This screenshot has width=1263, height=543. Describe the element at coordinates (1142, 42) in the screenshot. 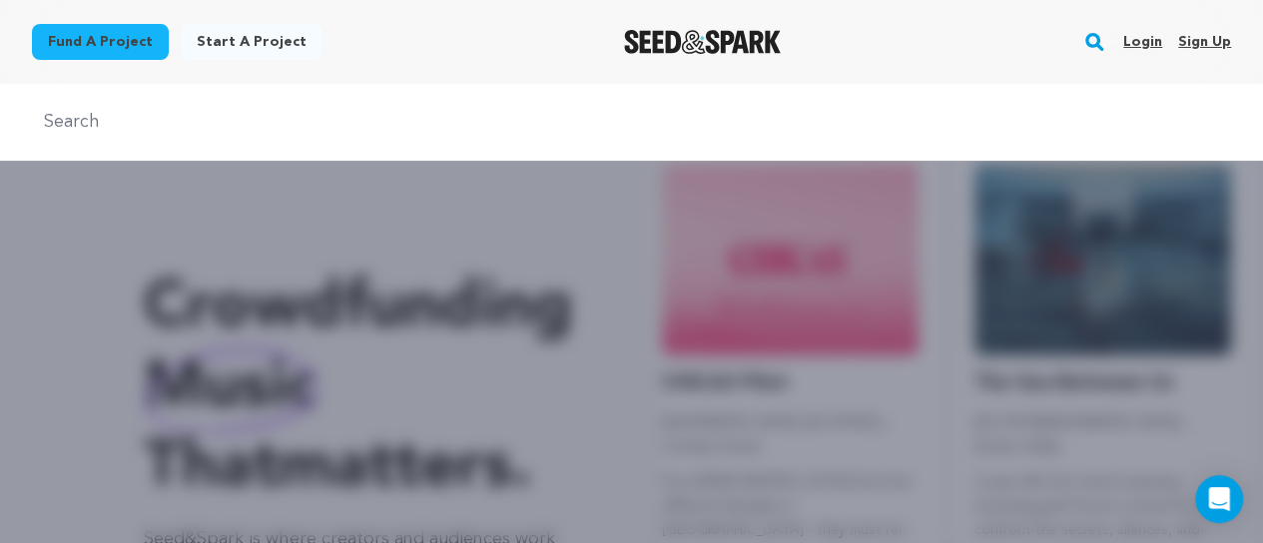

I see `a: Login` at that location.